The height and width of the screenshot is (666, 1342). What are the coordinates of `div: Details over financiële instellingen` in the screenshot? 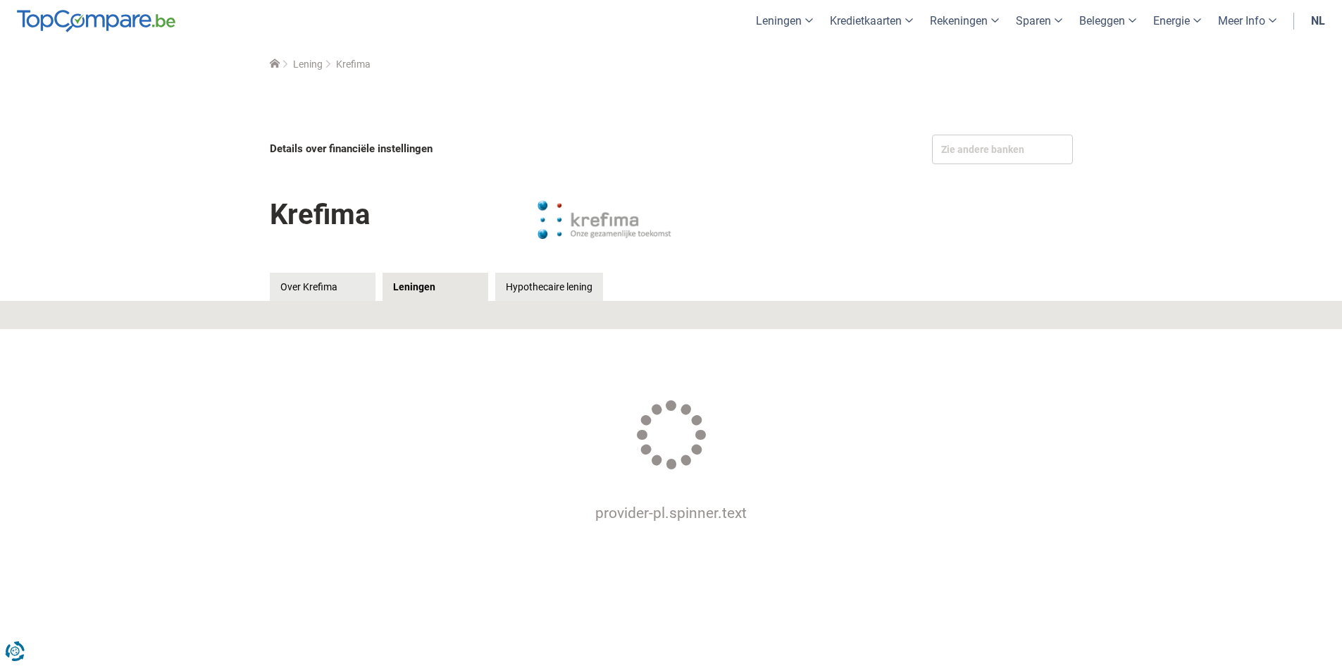 It's located at (468, 149).